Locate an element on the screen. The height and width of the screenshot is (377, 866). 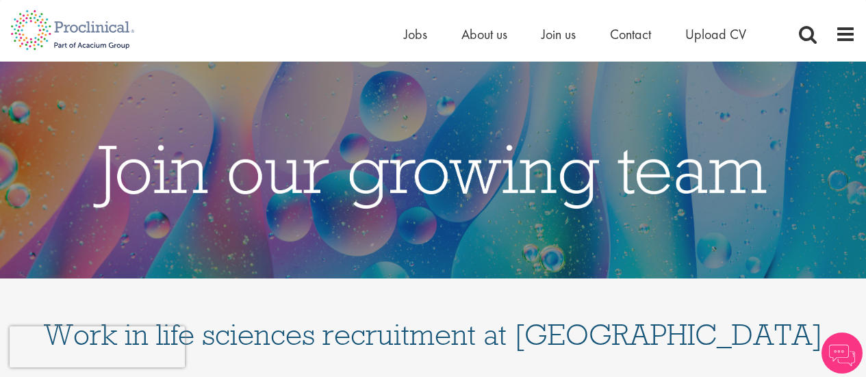
span: Contact is located at coordinates (631, 34).